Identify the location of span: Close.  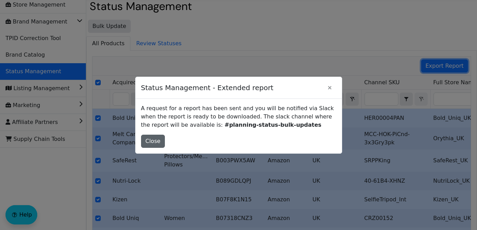
(153, 141).